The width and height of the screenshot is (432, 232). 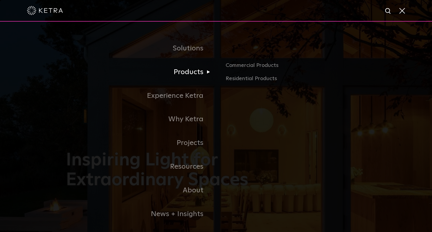 I want to click on a: Solutions, so click(x=141, y=48).